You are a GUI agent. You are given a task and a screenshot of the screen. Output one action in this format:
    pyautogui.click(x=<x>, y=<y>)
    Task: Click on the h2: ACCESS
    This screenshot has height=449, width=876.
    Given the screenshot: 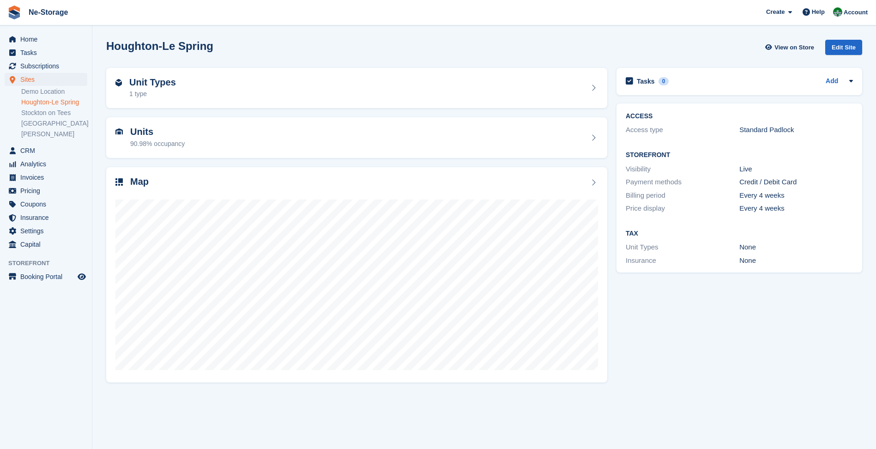 What is the action you would take?
    pyautogui.click(x=740, y=116)
    